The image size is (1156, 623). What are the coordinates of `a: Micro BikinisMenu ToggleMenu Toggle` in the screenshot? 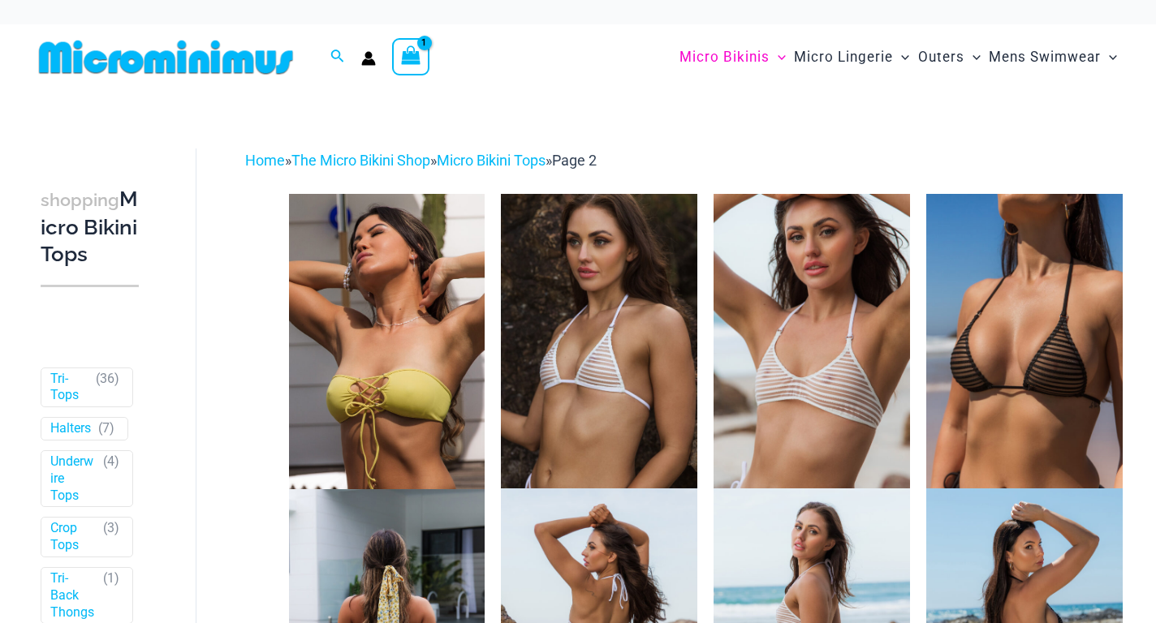 It's located at (732, 57).